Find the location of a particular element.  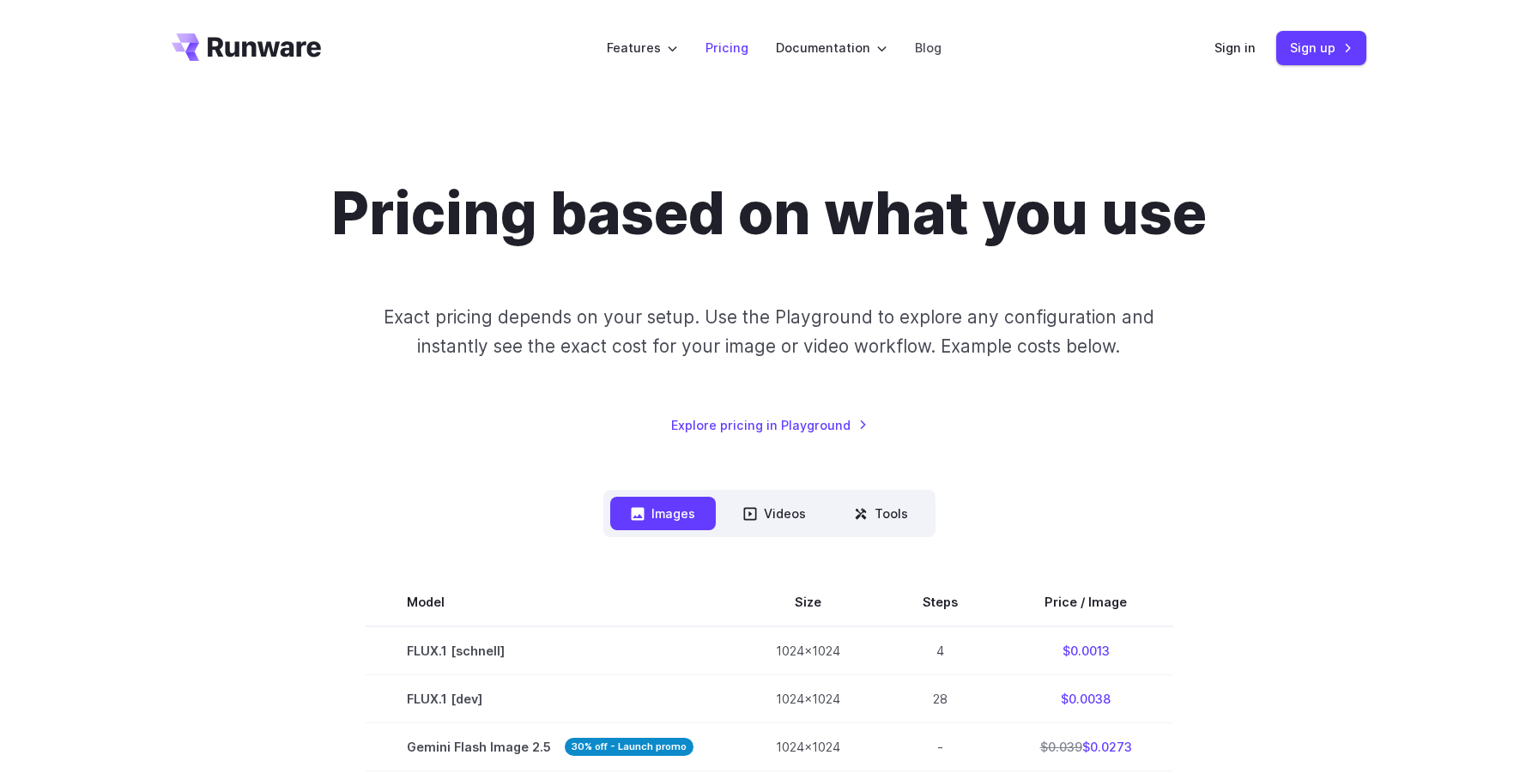

label: Features is located at coordinates (642, 47).